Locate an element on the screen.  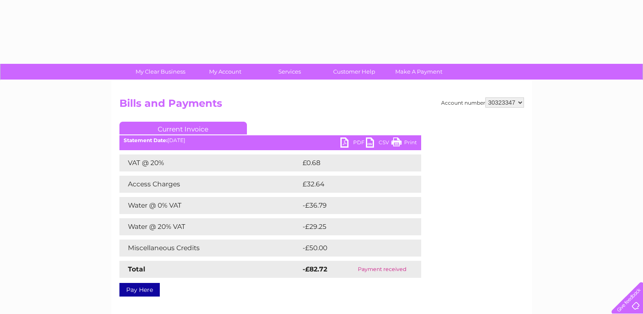
a: Print is located at coordinates (404, 143).